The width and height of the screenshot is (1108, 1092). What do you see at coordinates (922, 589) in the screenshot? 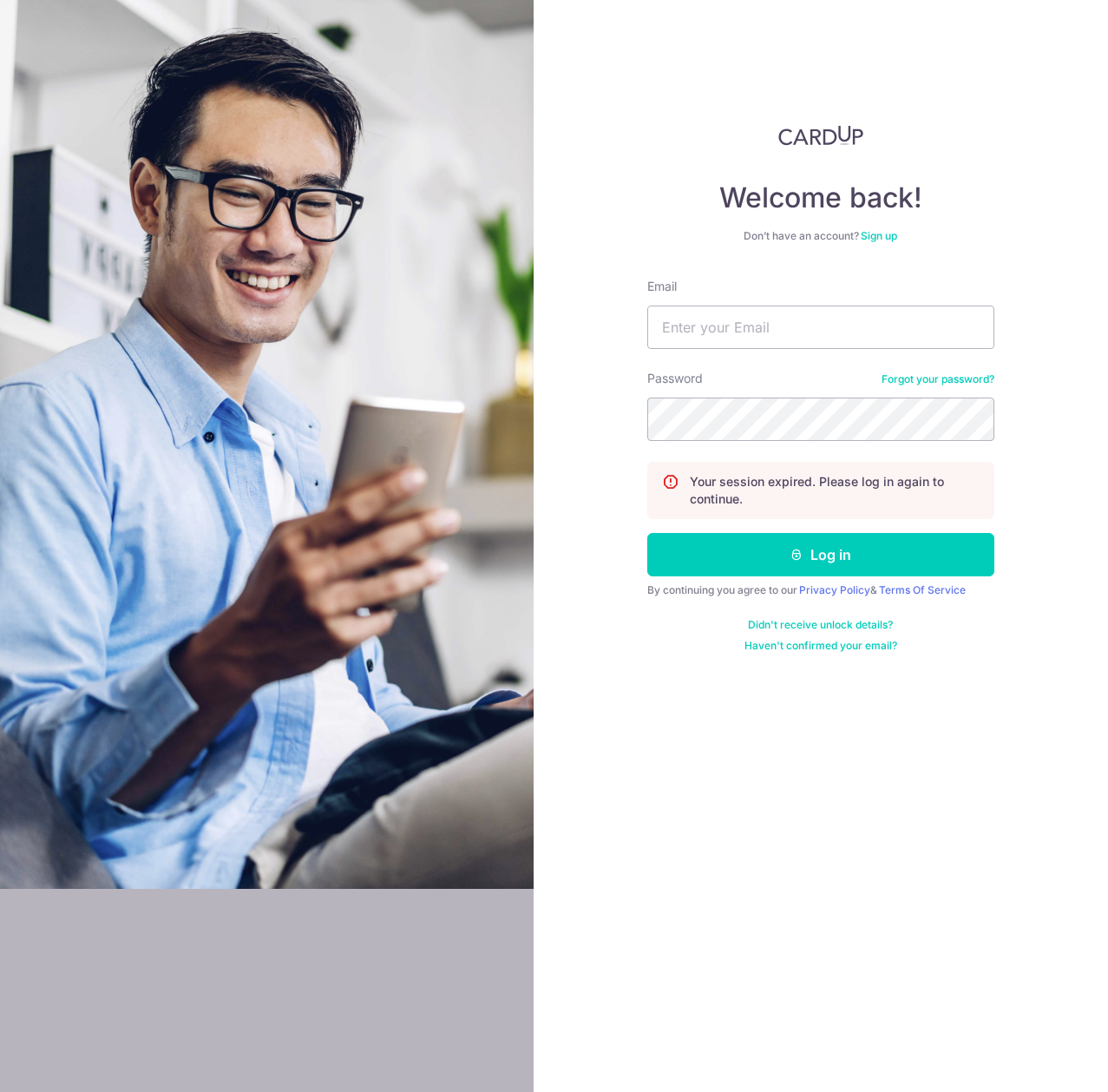
I see `a: Terms Of Service` at bounding box center [922, 589].